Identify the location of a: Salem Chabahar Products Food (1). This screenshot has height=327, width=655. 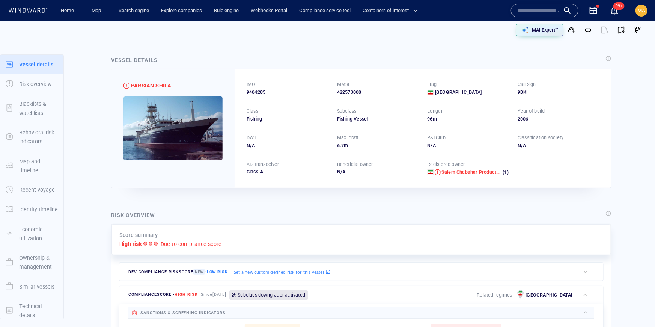
(475, 172).